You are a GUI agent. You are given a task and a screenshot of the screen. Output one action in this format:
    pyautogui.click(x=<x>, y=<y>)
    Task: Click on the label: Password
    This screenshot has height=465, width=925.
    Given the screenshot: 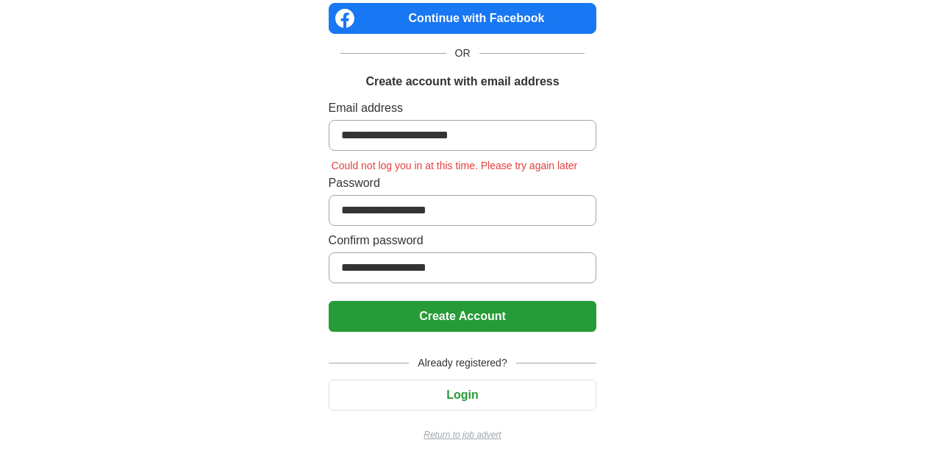 What is the action you would take?
    pyautogui.click(x=462, y=183)
    